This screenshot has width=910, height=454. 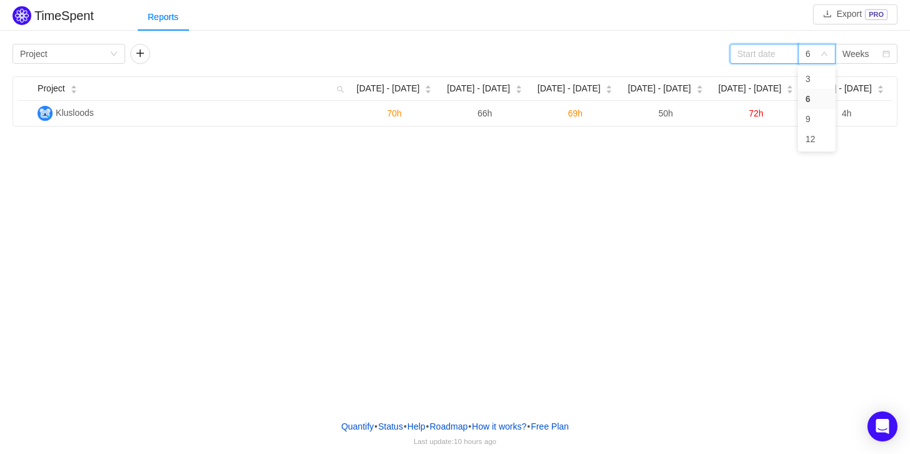 I want to click on span: 69h, so click(x=574, y=113).